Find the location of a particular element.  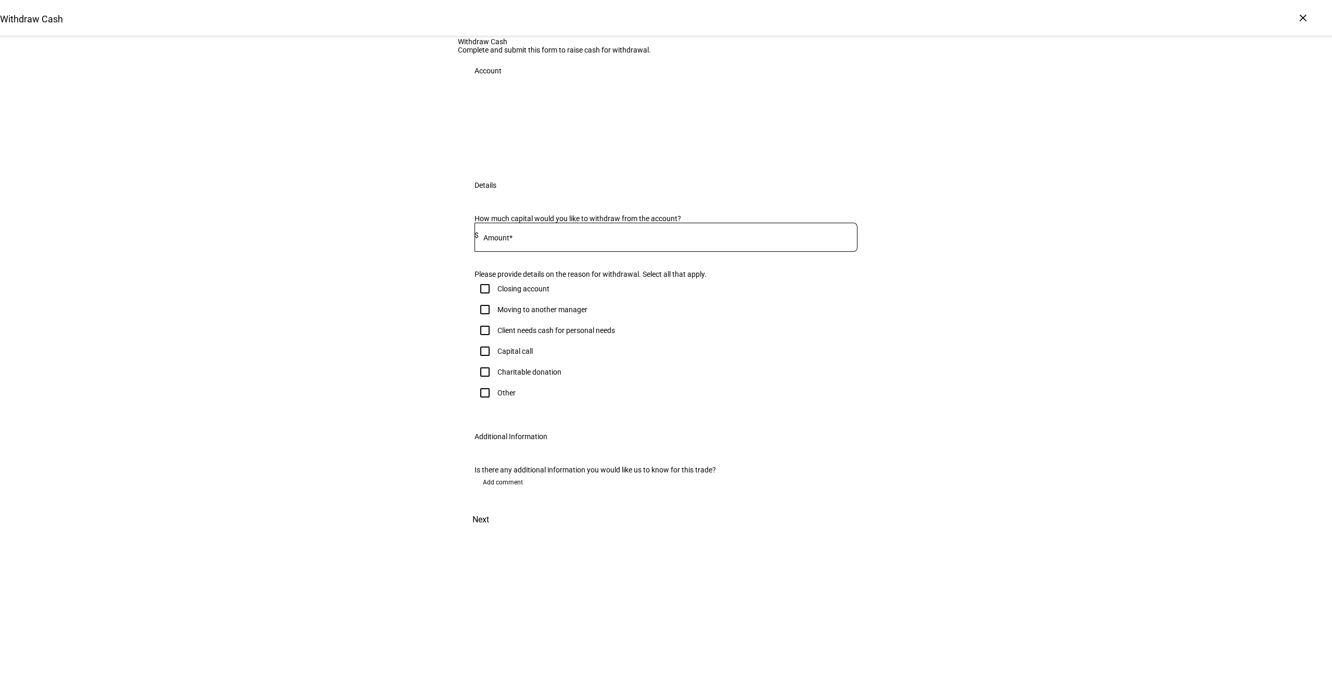

div: Moving to another manager is located at coordinates (542, 309).